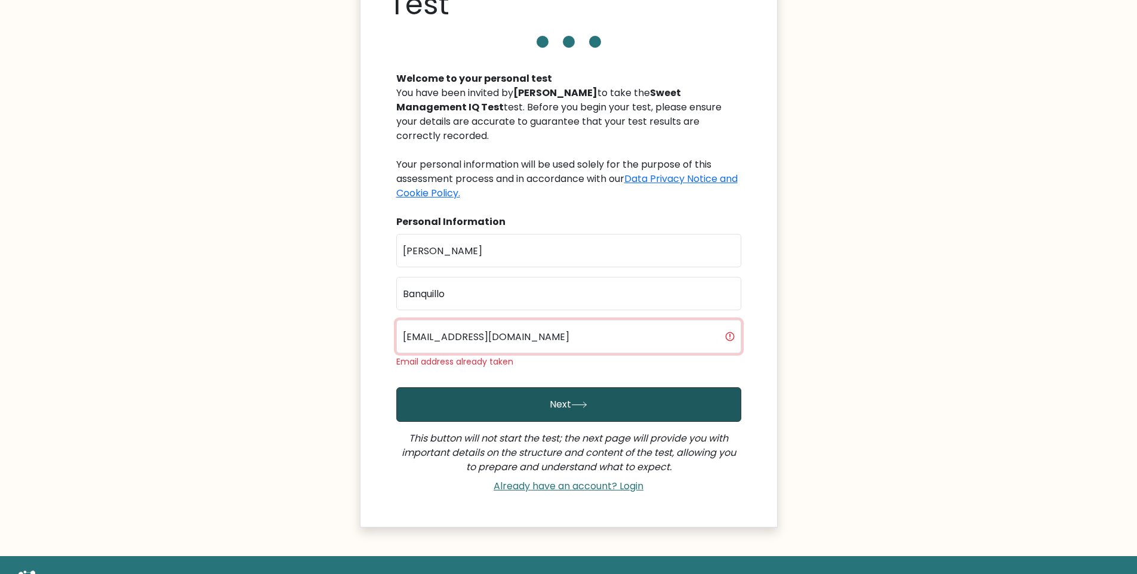 This screenshot has height=574, width=1137. Describe the element at coordinates (569, 453) in the screenshot. I see `i: This button will not start the test; the next page will provide you with important details on the...` at that location.